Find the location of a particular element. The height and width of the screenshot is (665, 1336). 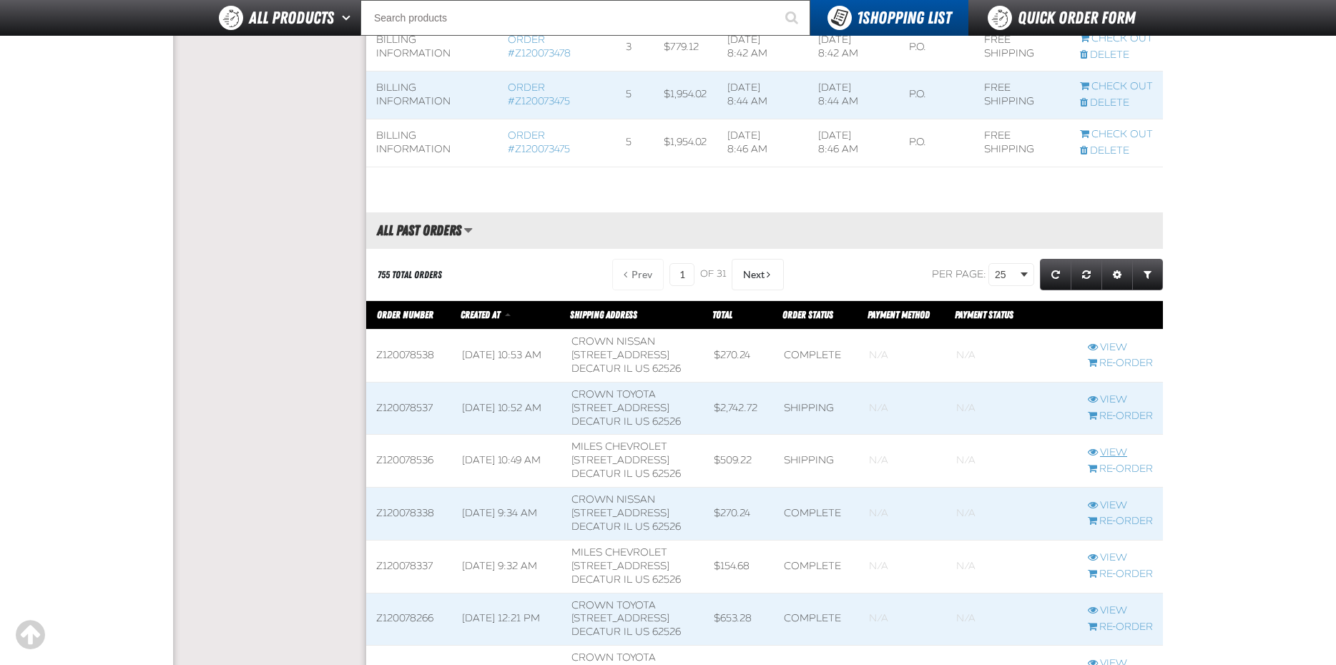

span: Shipping Address is located at coordinates (604, 315).